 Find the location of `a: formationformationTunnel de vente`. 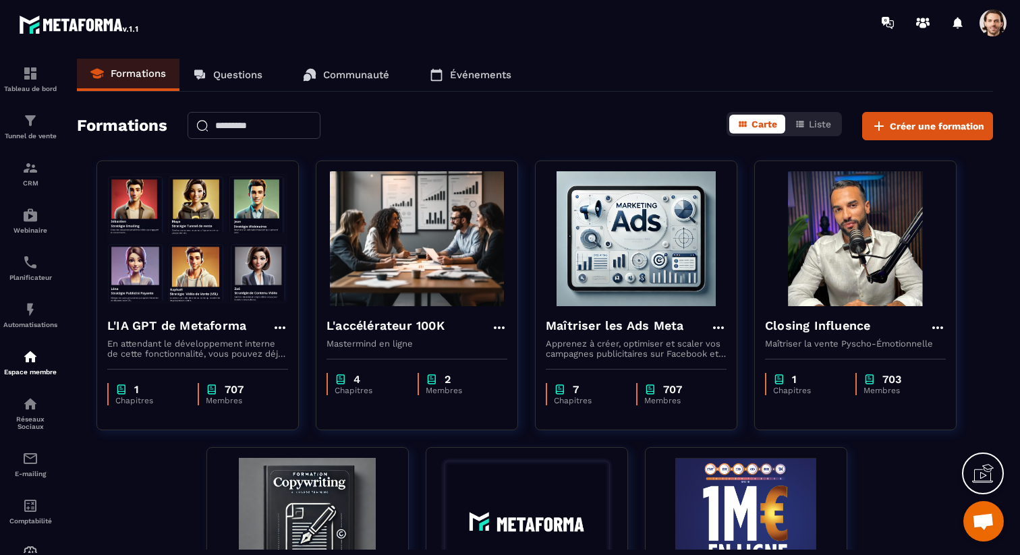

a: formationformationTunnel de vente is located at coordinates (30, 126).